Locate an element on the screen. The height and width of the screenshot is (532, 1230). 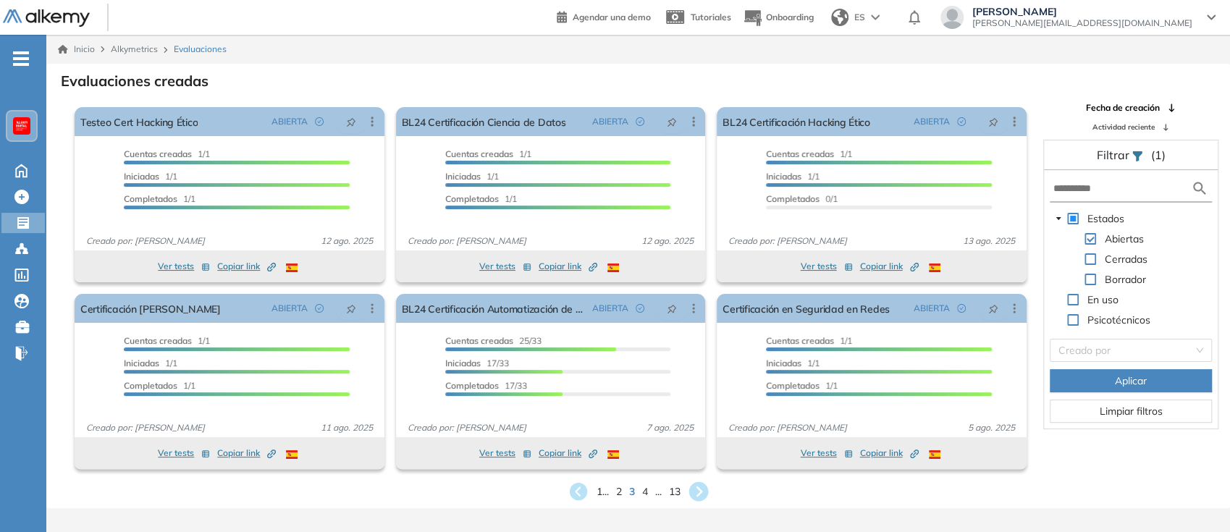
a: Certificación en Seguridad en Redes is located at coordinates (806, 309).